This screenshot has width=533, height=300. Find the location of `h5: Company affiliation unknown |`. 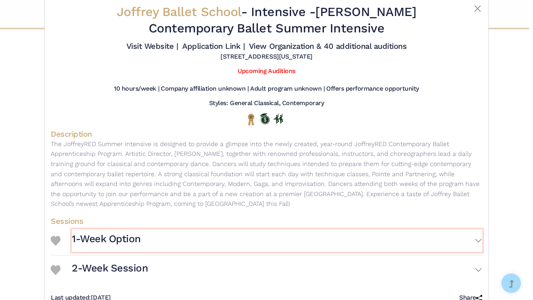

h5: Company affiliation unknown | is located at coordinates (204, 89).